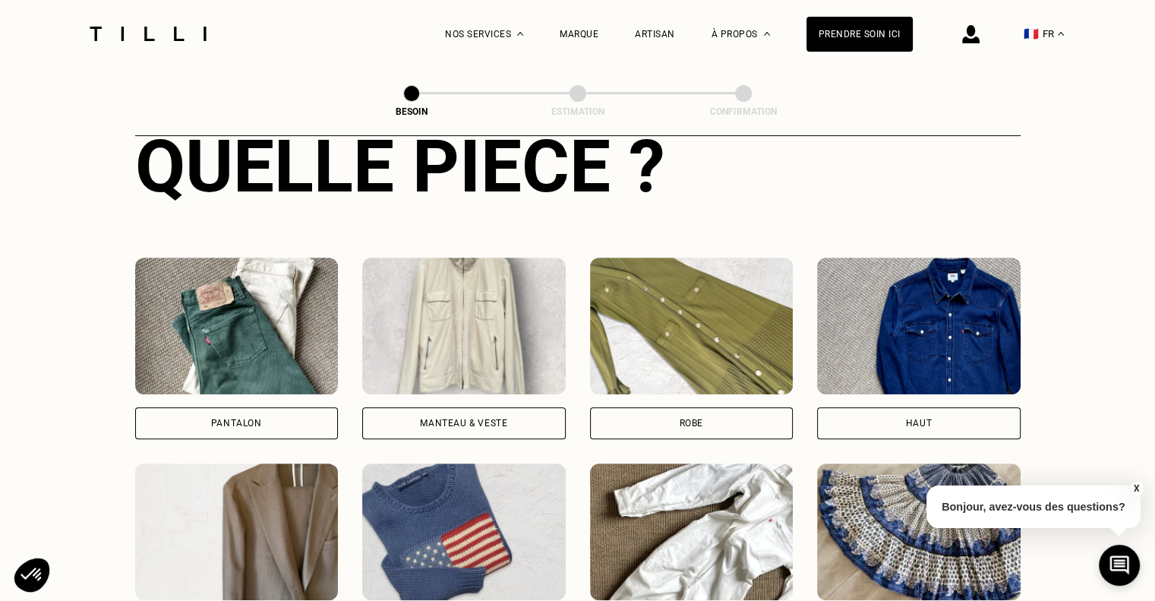 The image size is (1155, 601). I want to click on img: Tilli retouche votre Tailleur, so click(237, 532).